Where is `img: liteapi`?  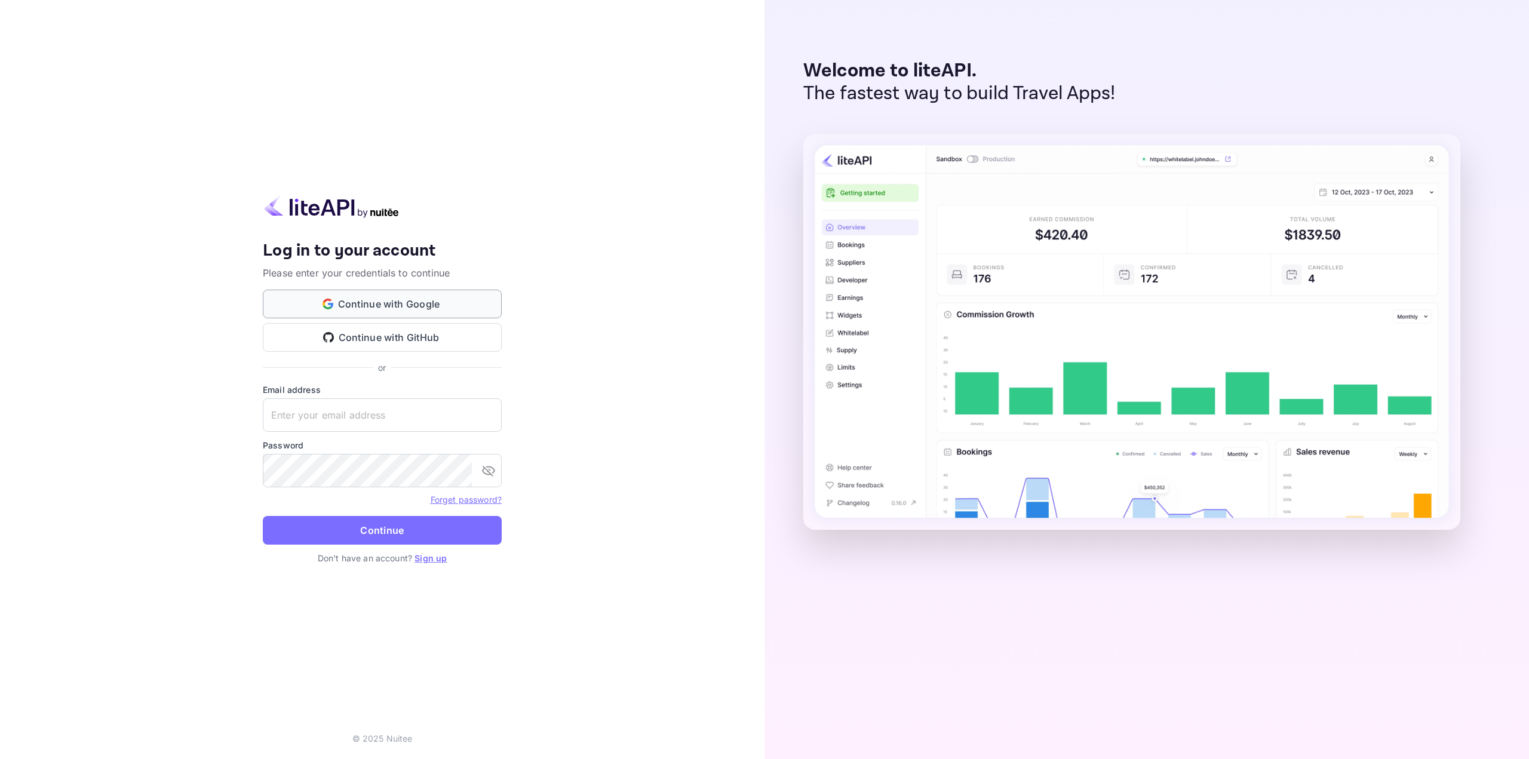
img: liteapi is located at coordinates (331, 206).